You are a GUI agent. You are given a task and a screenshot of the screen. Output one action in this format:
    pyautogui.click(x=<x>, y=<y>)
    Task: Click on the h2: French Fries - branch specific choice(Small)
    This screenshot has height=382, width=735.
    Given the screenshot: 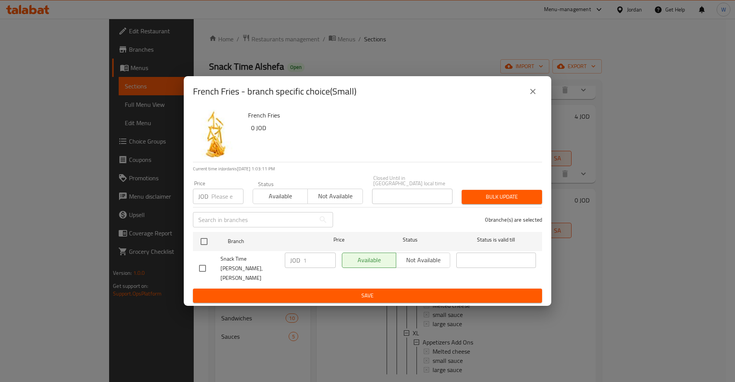 What is the action you would take?
    pyautogui.click(x=275, y=92)
    